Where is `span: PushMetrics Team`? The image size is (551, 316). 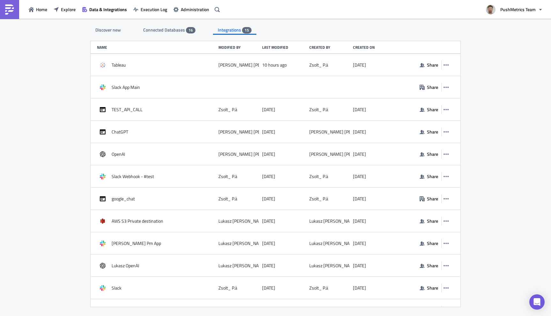
span: PushMetrics Team is located at coordinates (518, 9).